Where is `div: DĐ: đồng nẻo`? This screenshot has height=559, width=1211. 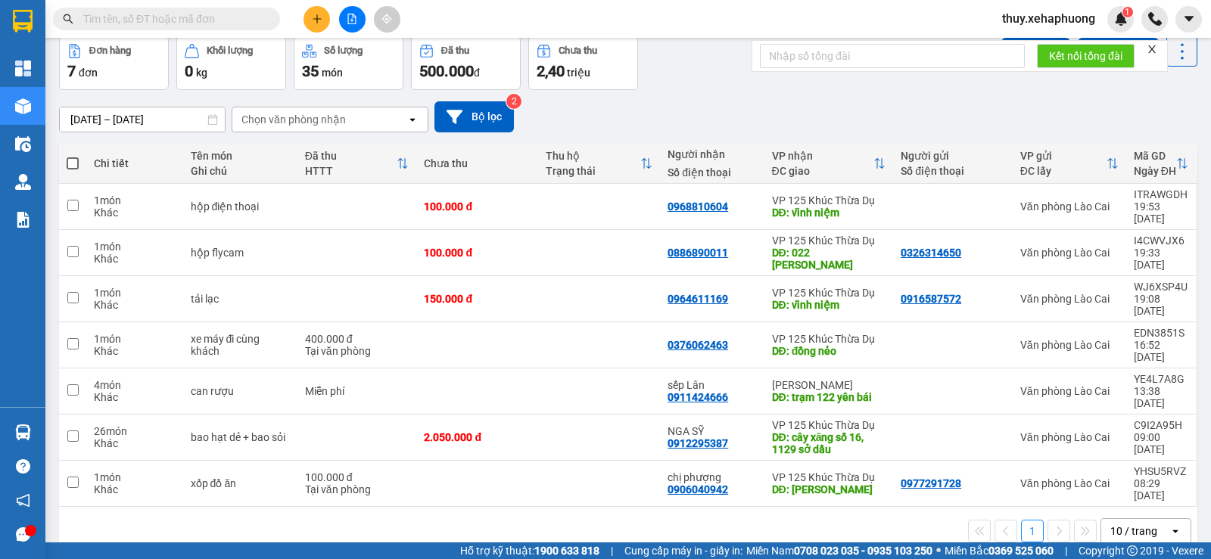
div: DĐ: đồng nẻo is located at coordinates (829, 351).